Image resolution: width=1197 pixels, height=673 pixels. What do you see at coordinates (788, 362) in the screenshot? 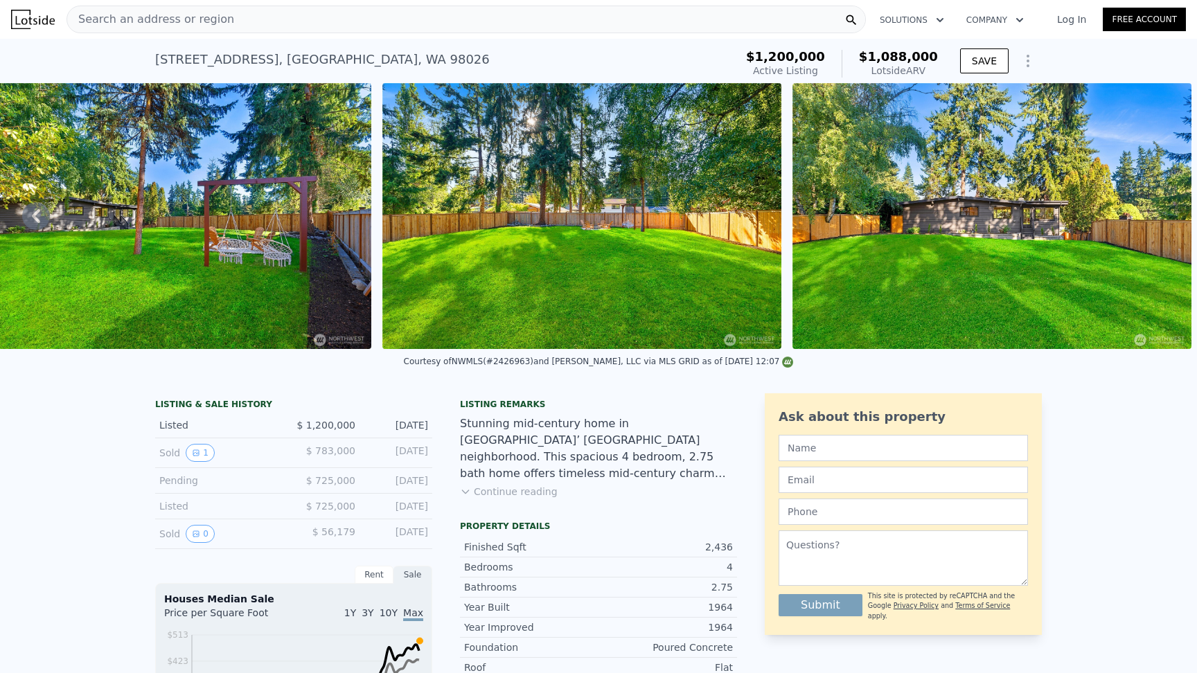
I see `img: NWMLS Logo` at bounding box center [788, 362].